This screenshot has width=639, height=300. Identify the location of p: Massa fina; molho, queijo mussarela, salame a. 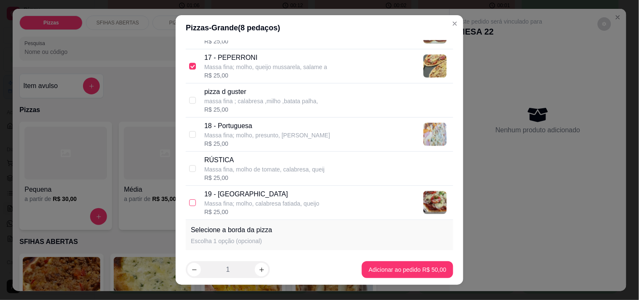
(266, 67).